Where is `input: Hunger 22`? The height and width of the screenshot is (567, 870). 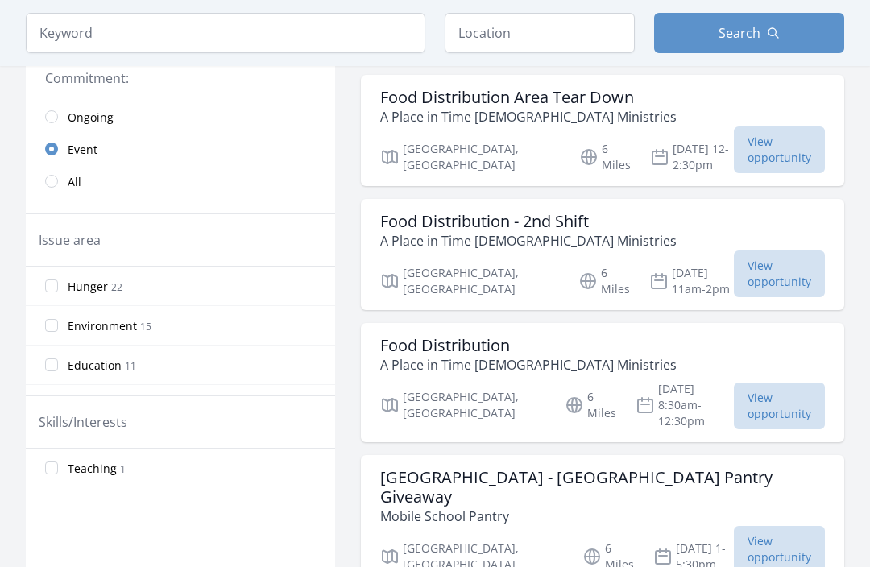 input: Hunger 22 is located at coordinates (52, 286).